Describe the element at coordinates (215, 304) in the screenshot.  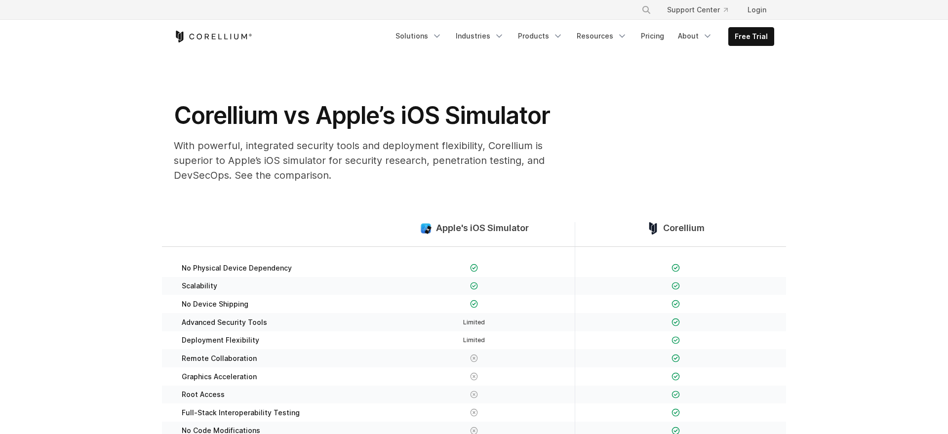
I see `span: No Device Shipping` at that location.